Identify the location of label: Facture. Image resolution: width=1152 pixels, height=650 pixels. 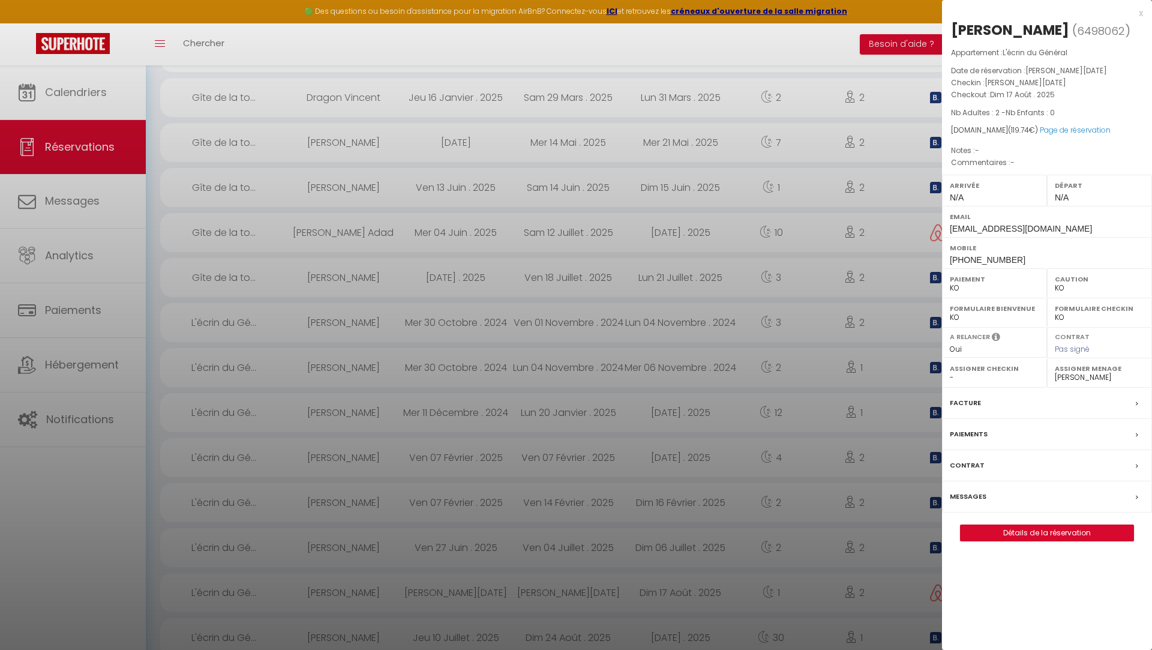
(965, 403).